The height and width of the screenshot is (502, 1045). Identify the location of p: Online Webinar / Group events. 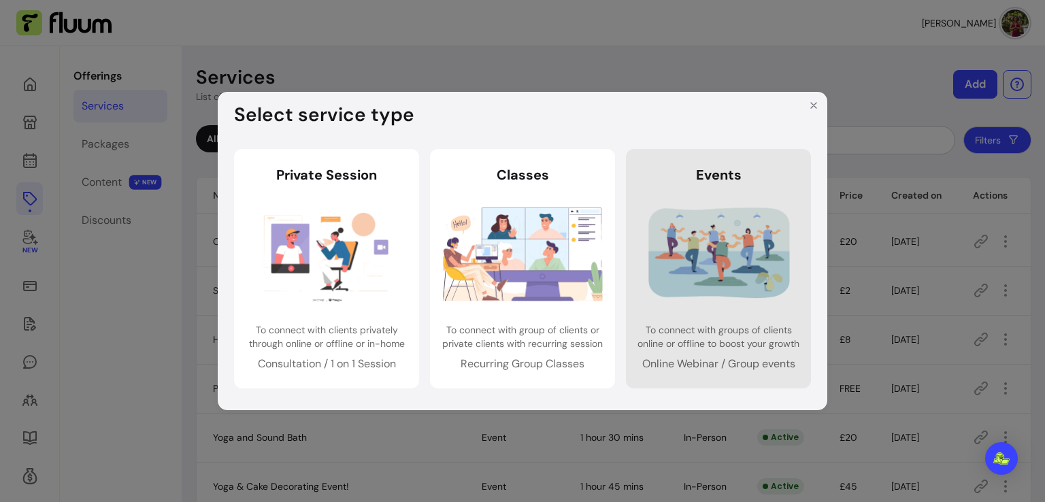
(718, 364).